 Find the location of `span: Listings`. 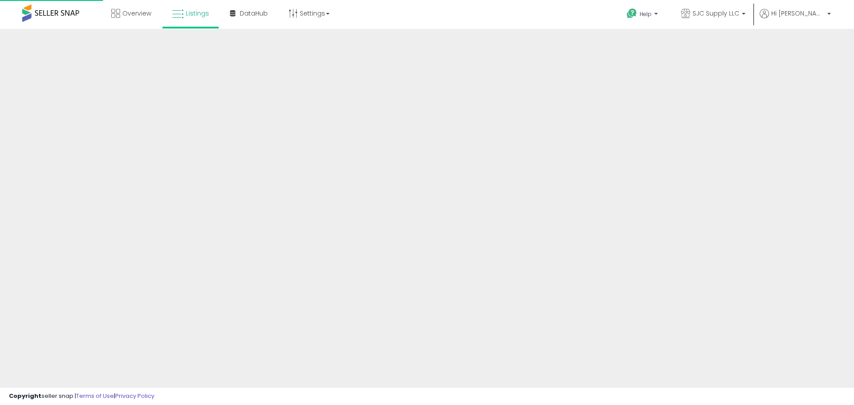

span: Listings is located at coordinates (197, 13).